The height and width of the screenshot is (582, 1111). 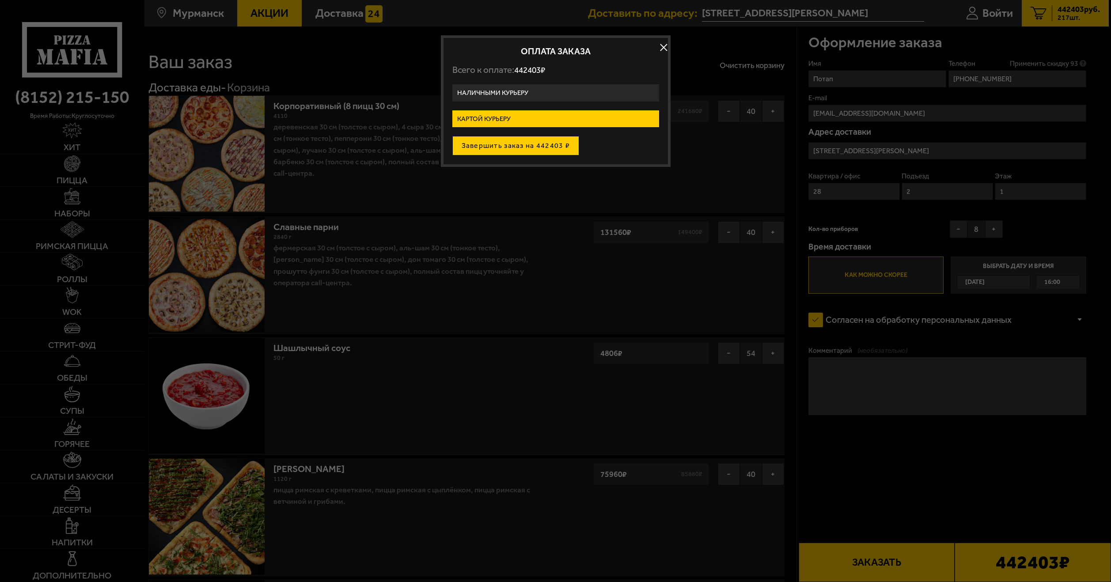 I want to click on p: Всего к оплате:, so click(x=556, y=70).